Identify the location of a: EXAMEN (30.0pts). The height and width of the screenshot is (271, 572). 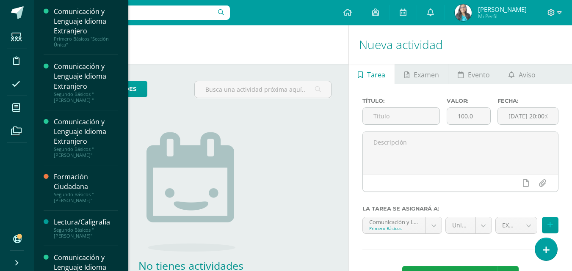
(516, 226).